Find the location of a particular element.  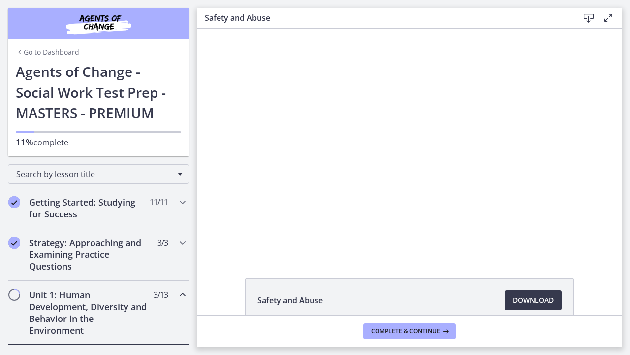

h2: Unit 1: Human Development, Diversity and Behavior in the Environment is located at coordinates (89, 312).